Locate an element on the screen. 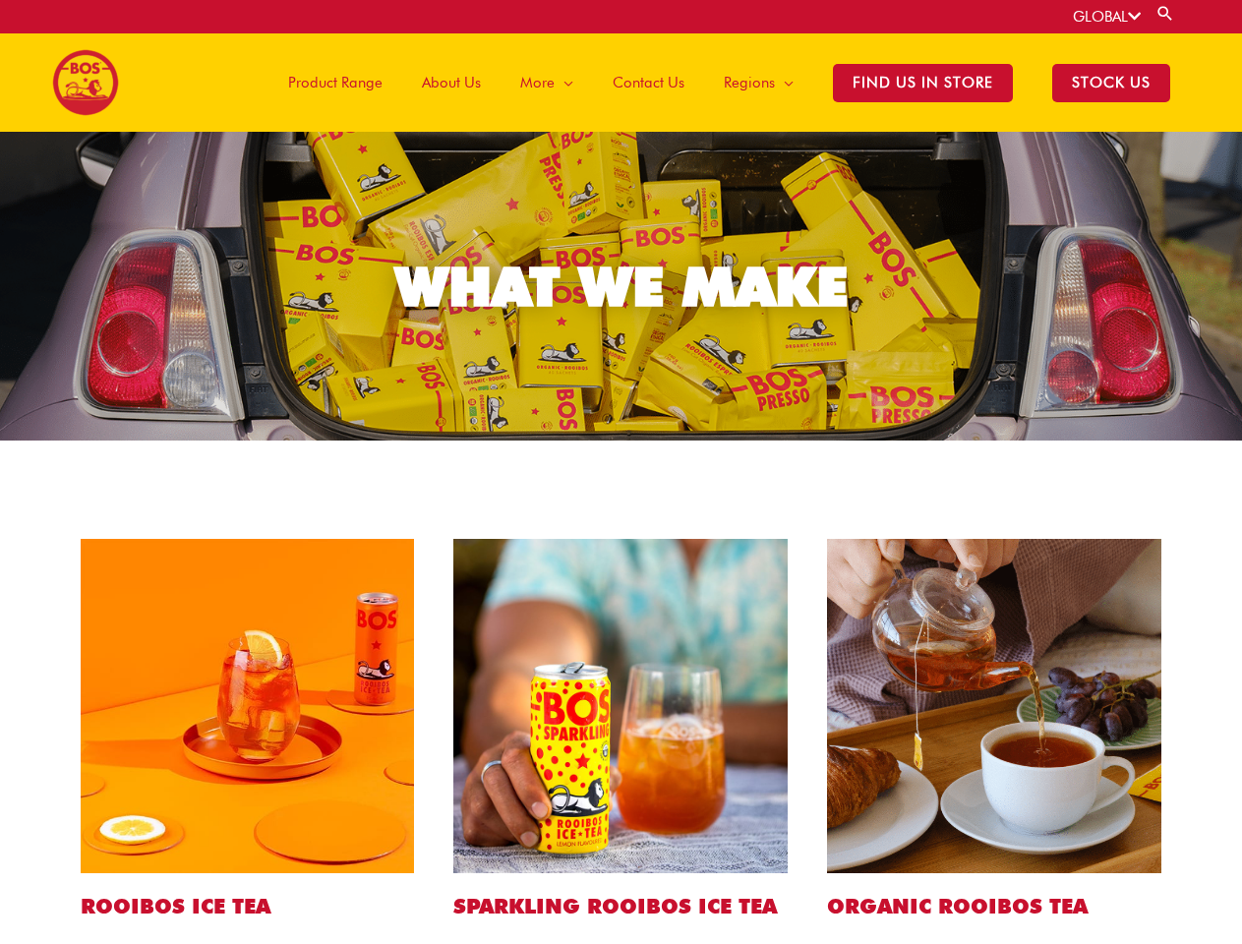 Image resolution: width=1242 pixels, height=944 pixels. h2: ROOIBOS ICE TEA is located at coordinates (248, 906).